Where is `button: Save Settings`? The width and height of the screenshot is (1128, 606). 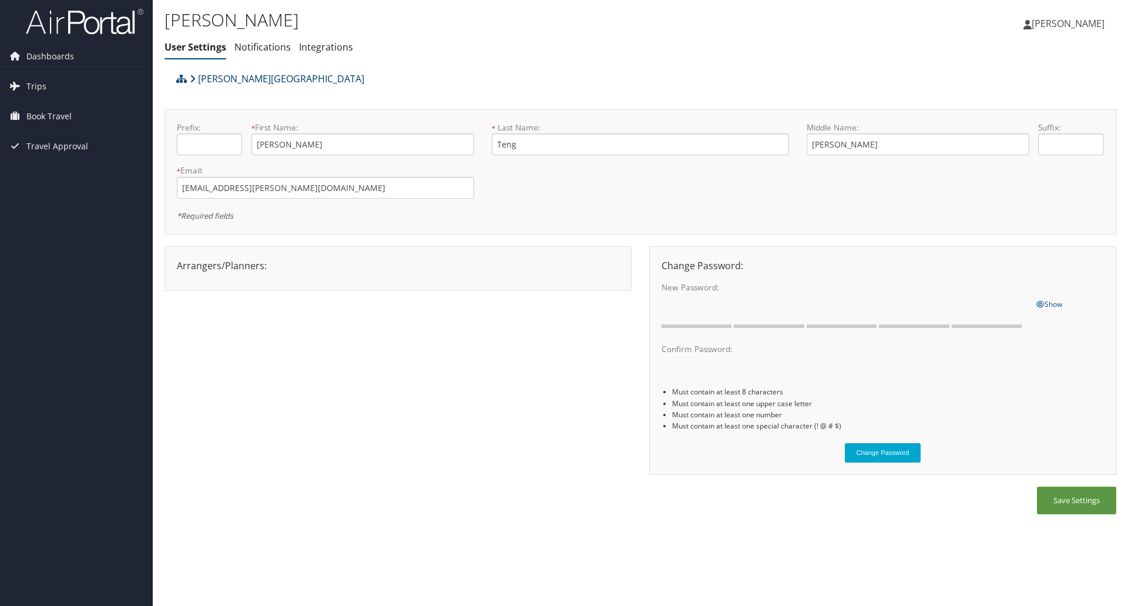
button: Save Settings is located at coordinates (1076, 500).